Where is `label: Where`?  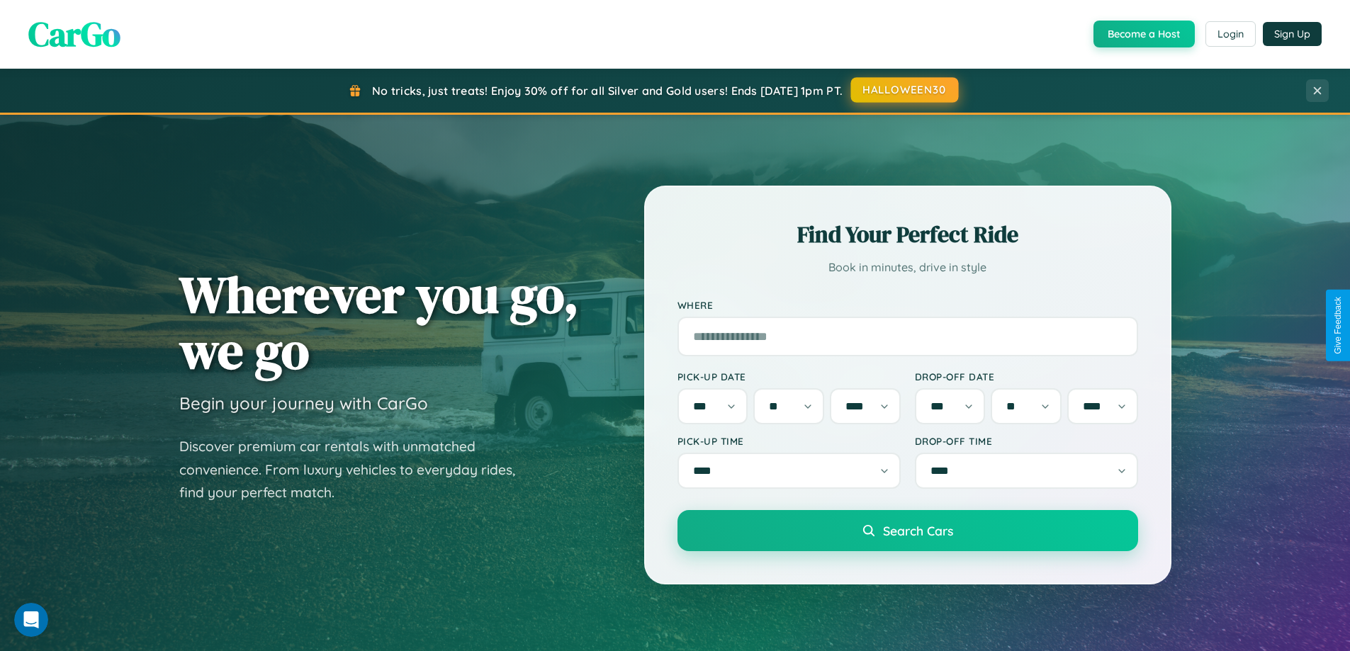 label: Where is located at coordinates (907, 305).